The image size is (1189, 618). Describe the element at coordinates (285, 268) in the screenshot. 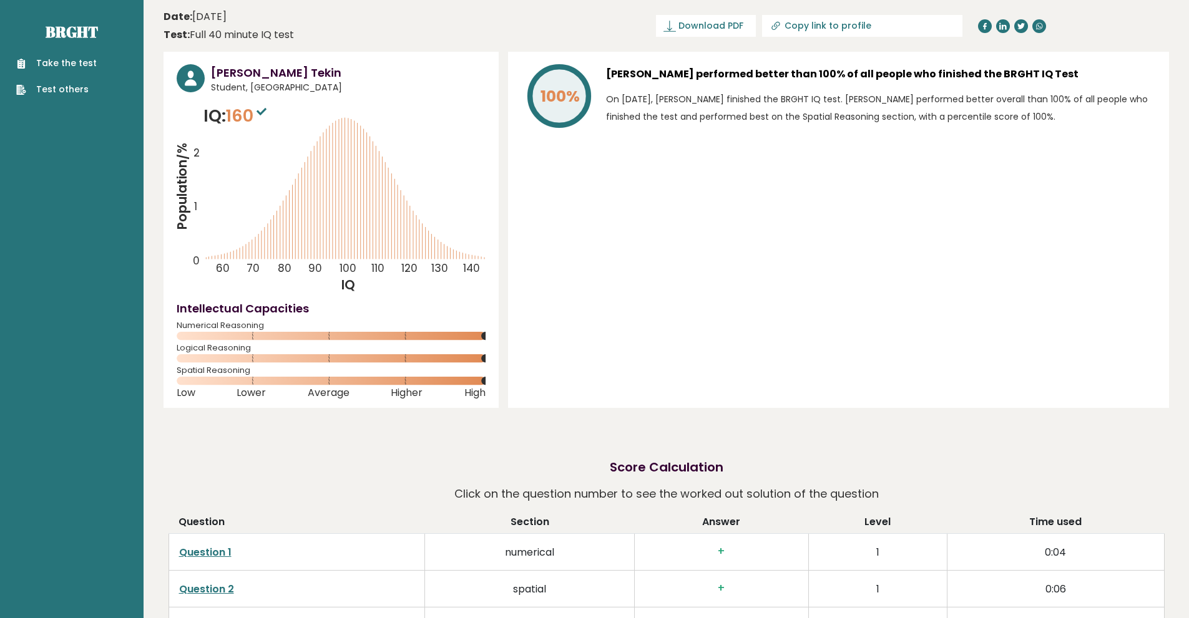

I see `tspan: 80` at that location.